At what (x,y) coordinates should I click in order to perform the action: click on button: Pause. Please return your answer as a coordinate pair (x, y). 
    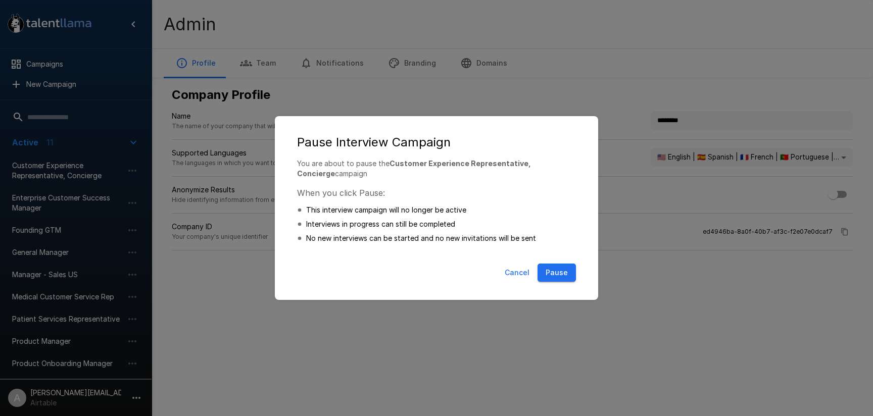
    Looking at the image, I should click on (557, 273).